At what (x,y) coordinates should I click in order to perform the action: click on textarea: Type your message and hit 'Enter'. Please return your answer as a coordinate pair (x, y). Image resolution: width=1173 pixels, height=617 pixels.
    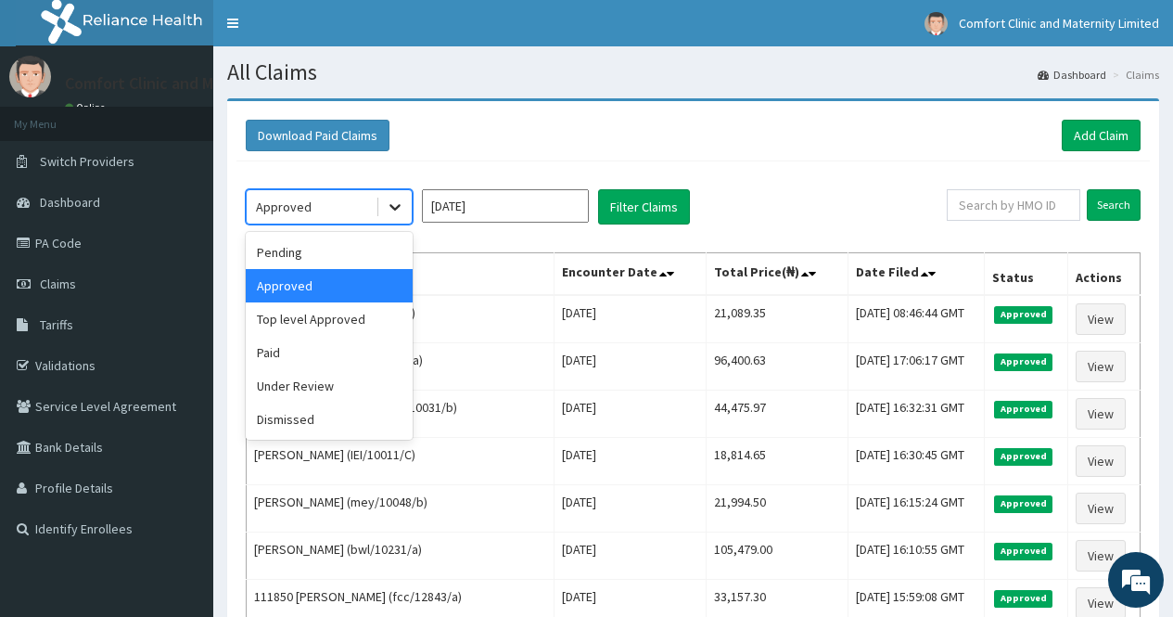
    Looking at the image, I should click on (181, 448).